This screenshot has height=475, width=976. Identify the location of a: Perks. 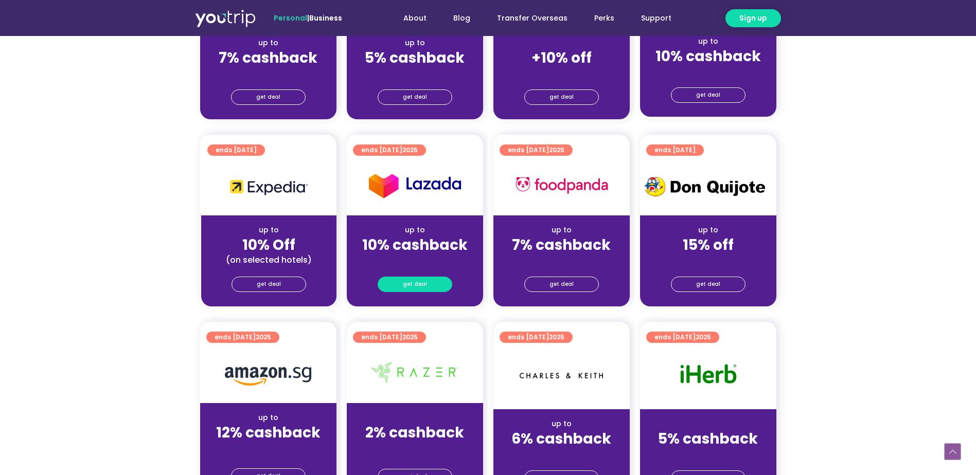
(604, 18).